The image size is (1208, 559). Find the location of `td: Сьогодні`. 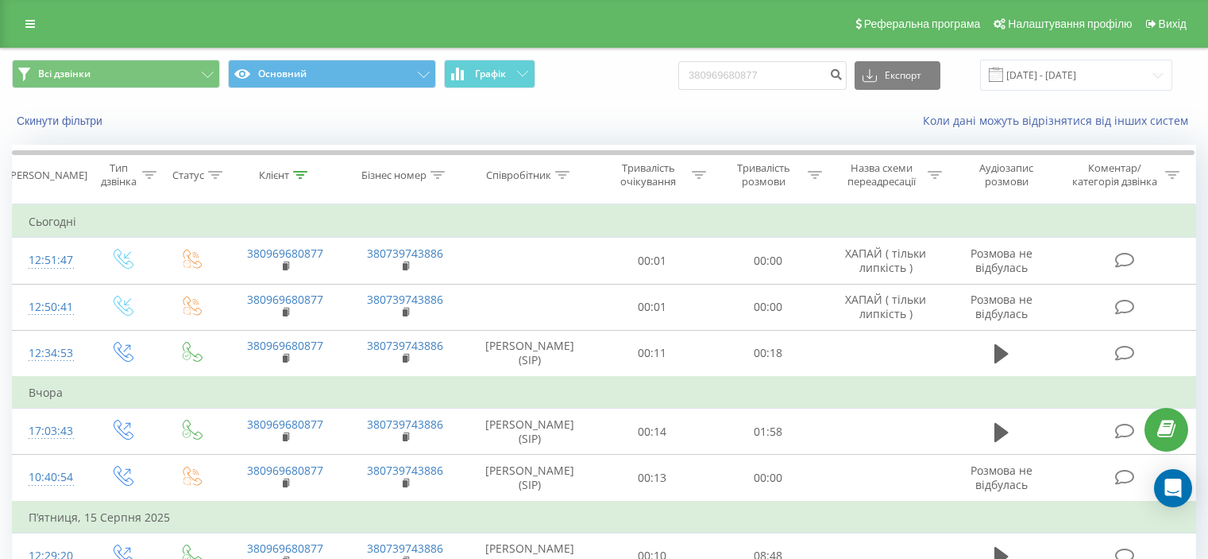

td: Сьогодні is located at coordinates (605, 222).